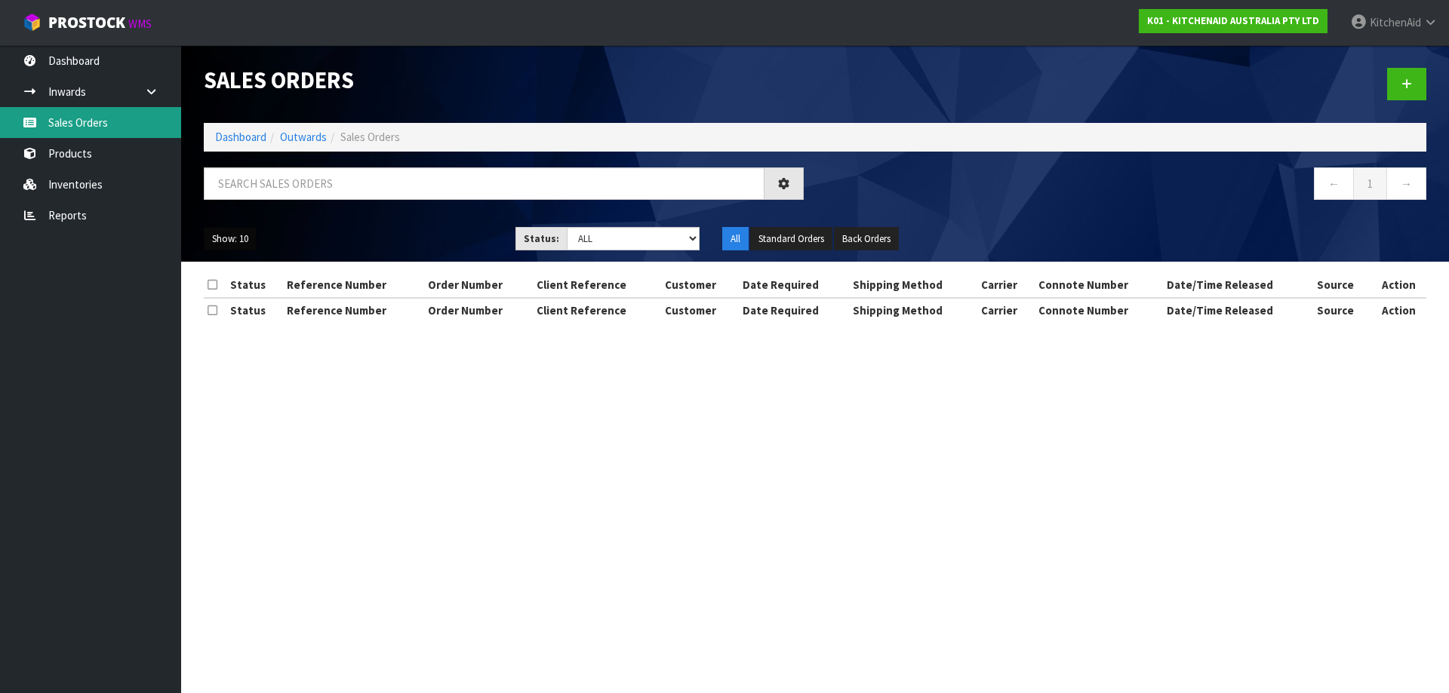  Describe the element at coordinates (866, 239) in the screenshot. I see `button: Back Orders` at that location.